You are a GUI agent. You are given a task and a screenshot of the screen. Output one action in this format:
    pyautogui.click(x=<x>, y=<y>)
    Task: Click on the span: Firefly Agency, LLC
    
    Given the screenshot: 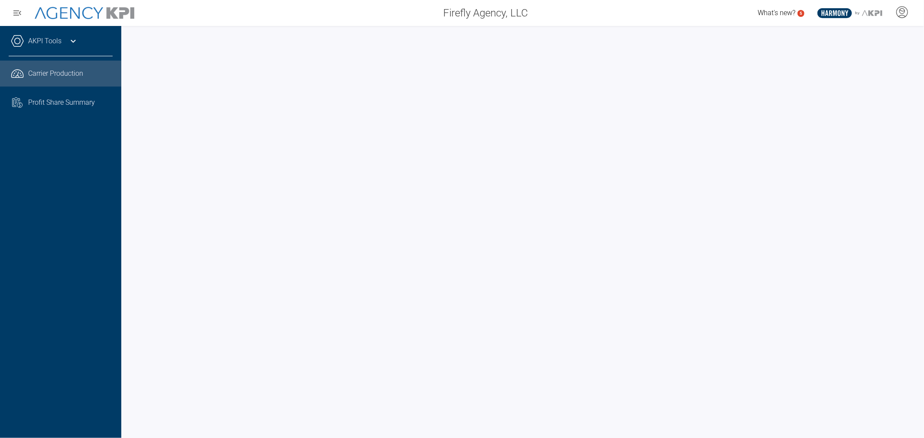 What is the action you would take?
    pyautogui.click(x=485, y=13)
    